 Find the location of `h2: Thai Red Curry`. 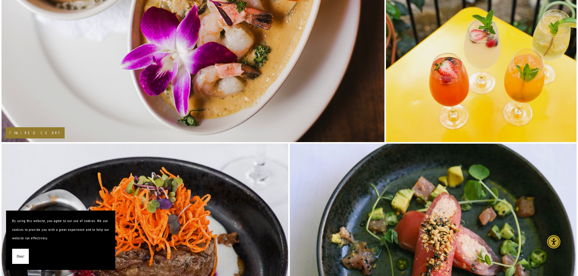

h2: Thai Red Curry is located at coordinates (35, 133).